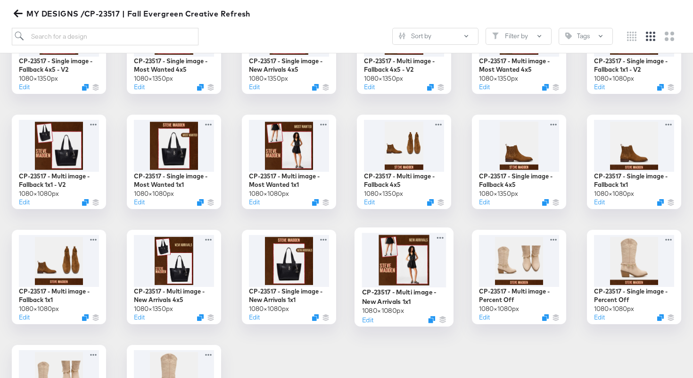 Image resolution: width=693 pixels, height=378 pixels. What do you see at coordinates (289, 295) in the screenshot?
I see `div: CP-23517 - Single image - New Arrivals 1x1` at bounding box center [289, 295].